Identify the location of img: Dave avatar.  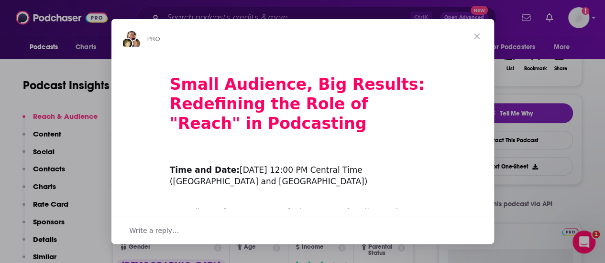
(135, 44).